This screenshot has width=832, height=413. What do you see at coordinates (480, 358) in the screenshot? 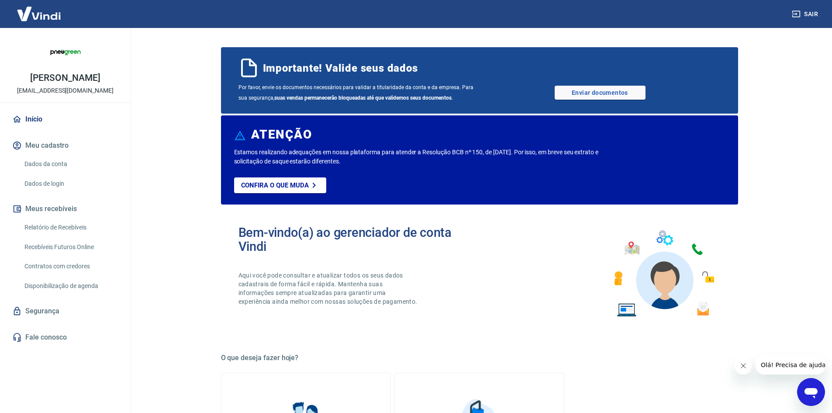
I see `h5: O que deseja fazer hoje?` at bounding box center [480, 358].